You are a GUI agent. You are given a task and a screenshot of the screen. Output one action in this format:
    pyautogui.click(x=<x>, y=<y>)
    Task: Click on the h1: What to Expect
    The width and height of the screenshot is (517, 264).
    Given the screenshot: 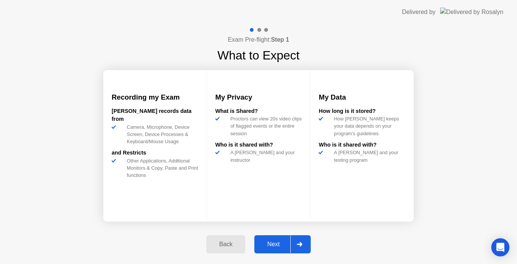 What is the action you would take?
    pyautogui.click(x=258, y=55)
    